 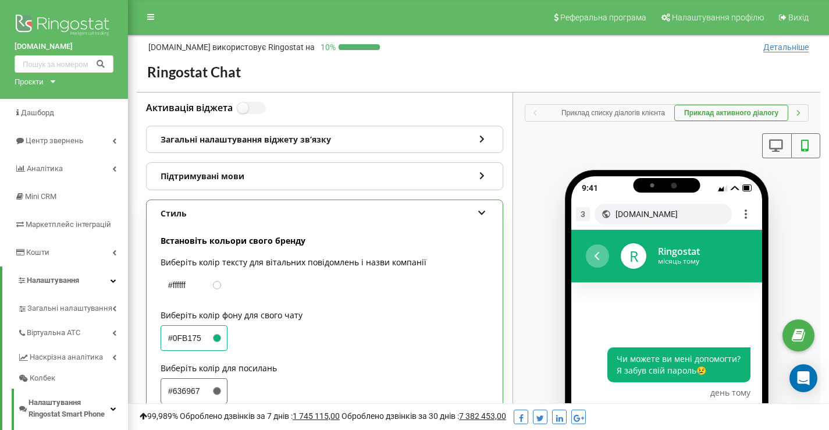 I want to click on p: Встановіть кольори свого бренду, so click(x=325, y=241).